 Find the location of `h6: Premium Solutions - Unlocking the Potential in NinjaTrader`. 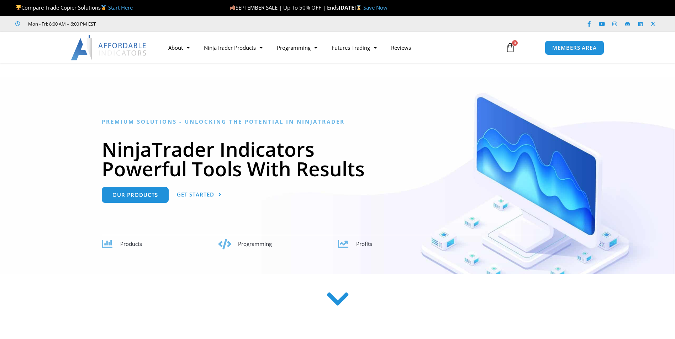

h6: Premium Solutions - Unlocking the Potential in NinjaTrader is located at coordinates (337, 122).